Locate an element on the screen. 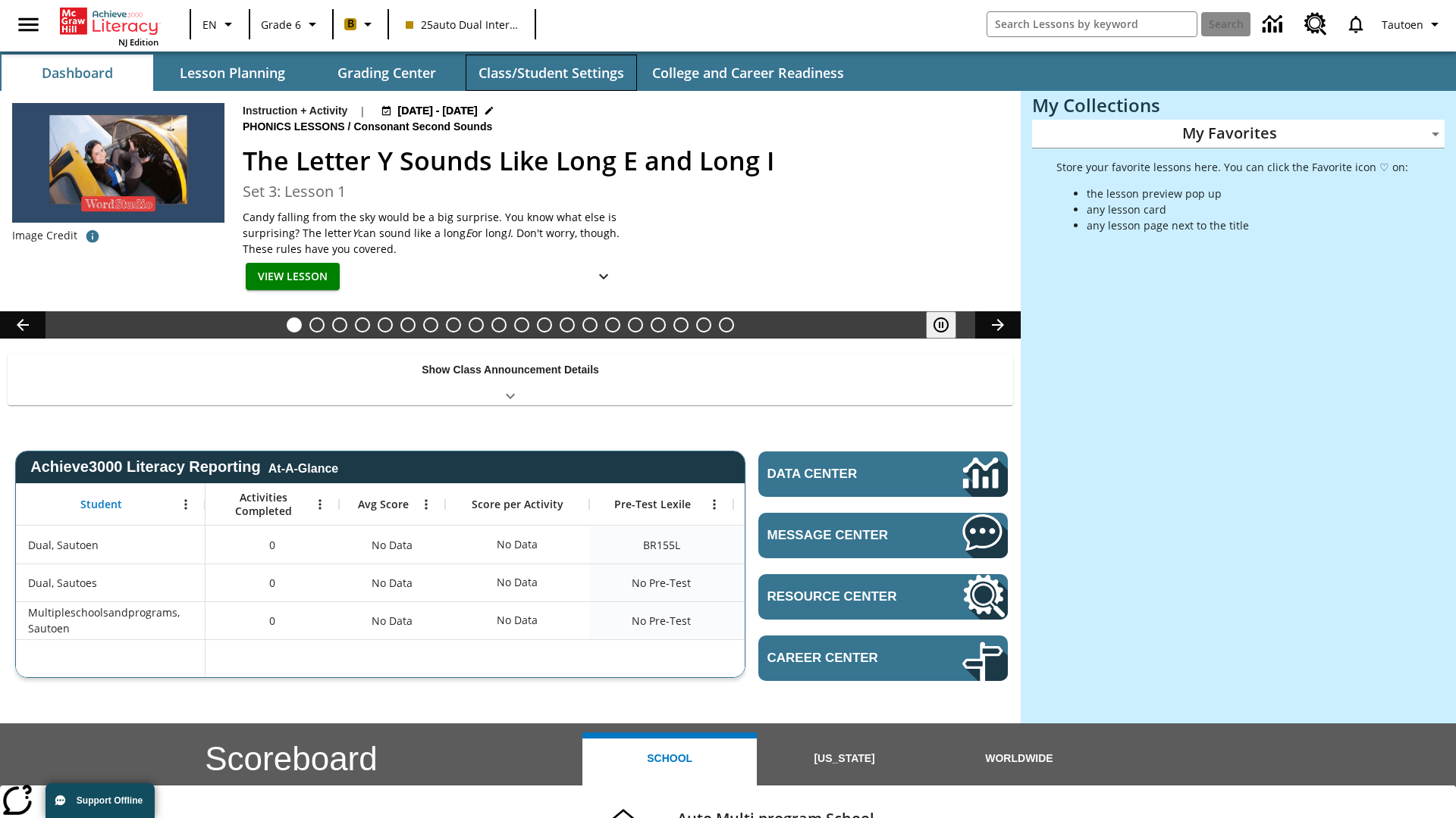 The height and width of the screenshot is (818, 1456). div: Home is located at coordinates (109, 26).